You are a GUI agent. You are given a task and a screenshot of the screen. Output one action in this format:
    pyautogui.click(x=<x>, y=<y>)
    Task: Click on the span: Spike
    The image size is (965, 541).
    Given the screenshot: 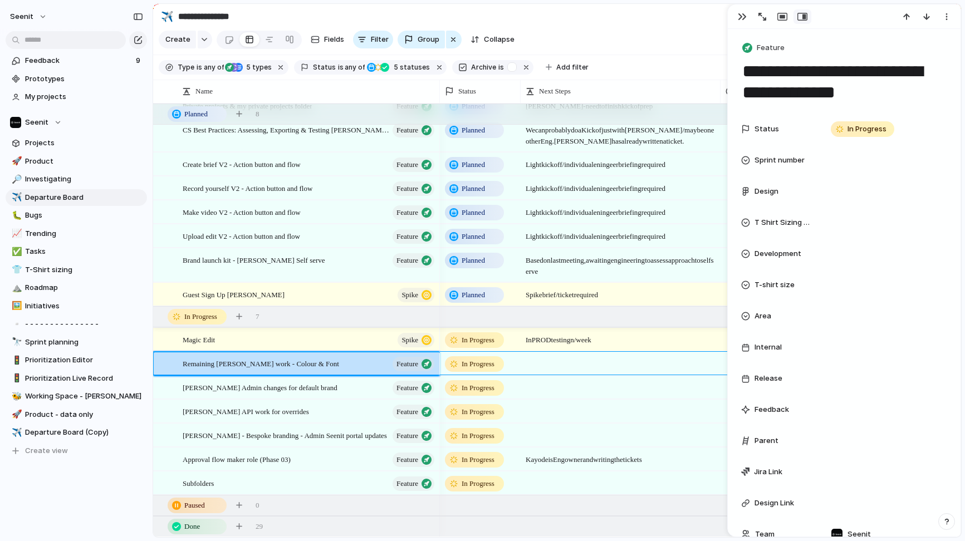 What is the action you would take?
    pyautogui.click(x=410, y=340)
    